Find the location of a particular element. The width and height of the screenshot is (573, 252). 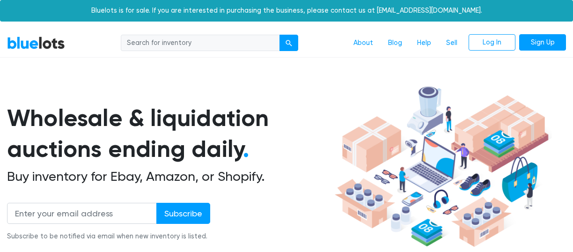

a: About is located at coordinates (363, 43).